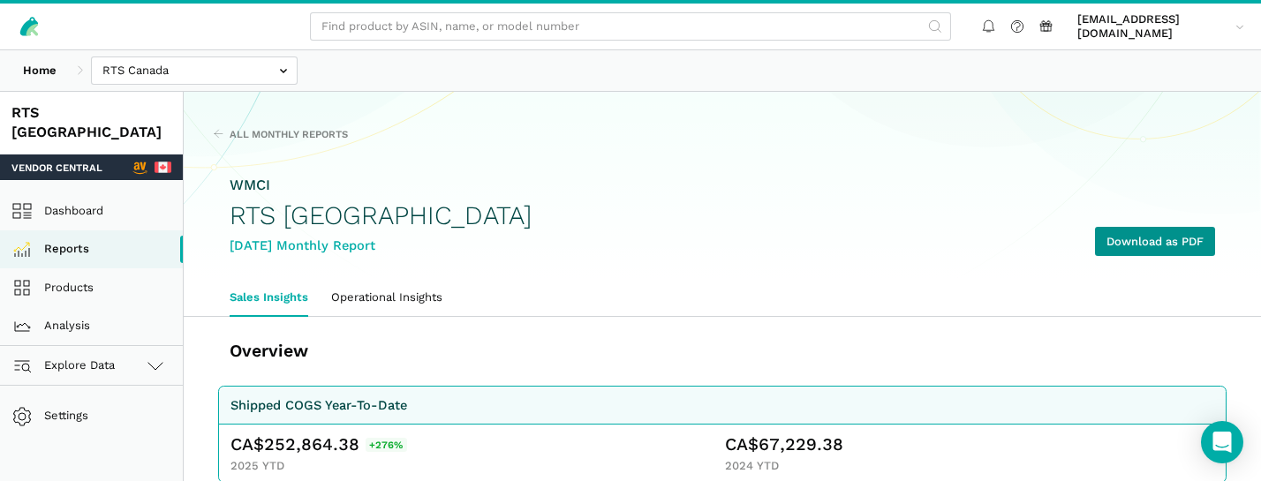  I want to click on a: All Monthly Reports, so click(281, 134).